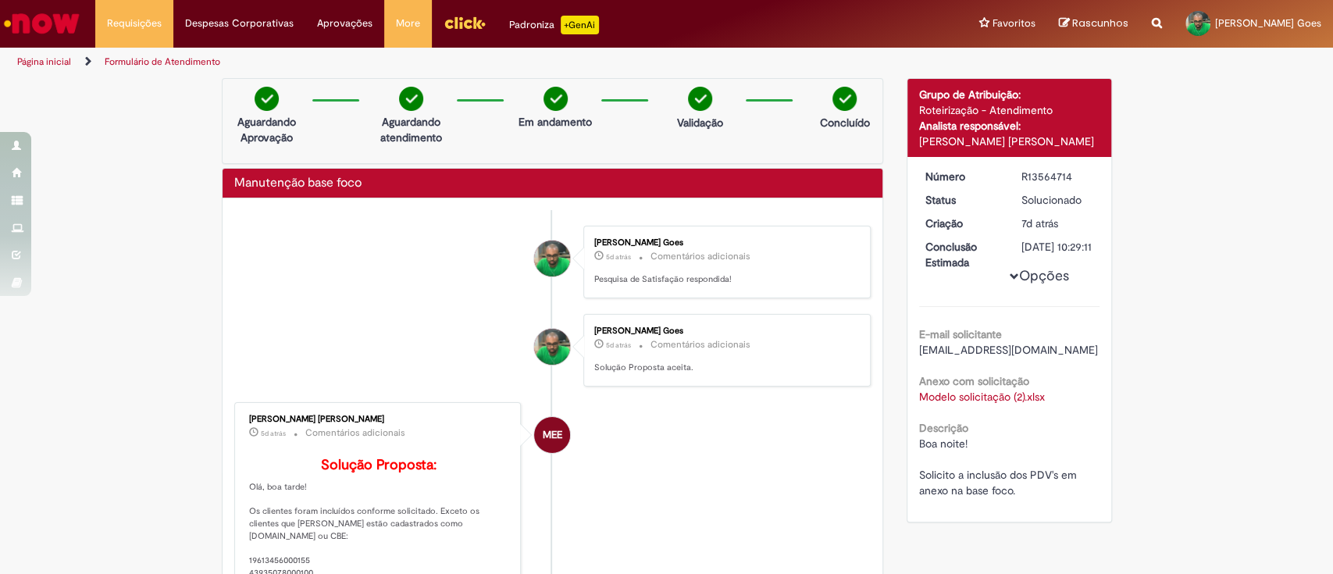  Describe the element at coordinates (552, 435) in the screenshot. I see `span: MEE` at that location.